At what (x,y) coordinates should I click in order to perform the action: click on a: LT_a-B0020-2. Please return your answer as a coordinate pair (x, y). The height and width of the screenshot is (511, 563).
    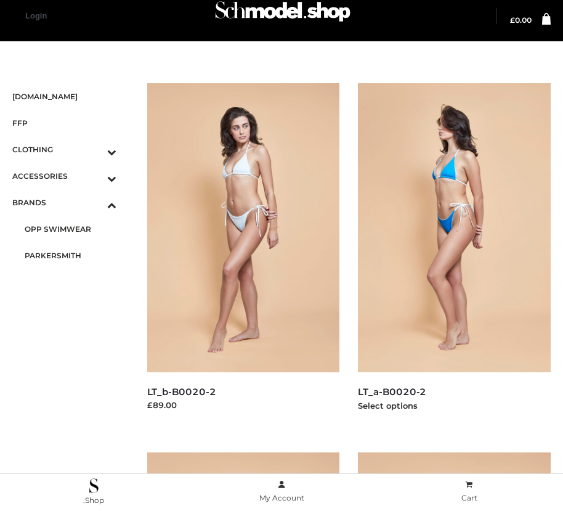
    Looking at the image, I should click on (392, 391).